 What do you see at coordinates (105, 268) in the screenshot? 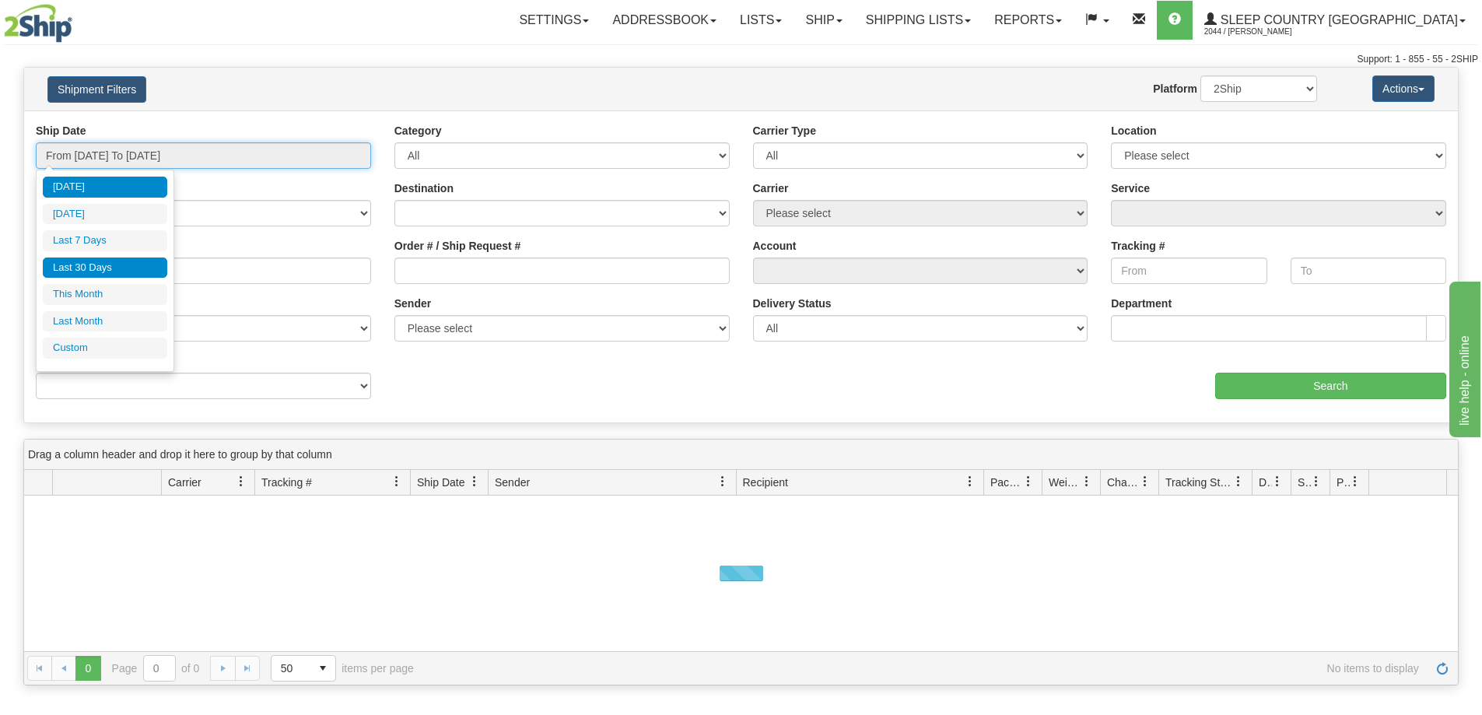
I see `li: Last 30 Days` at bounding box center [105, 268].